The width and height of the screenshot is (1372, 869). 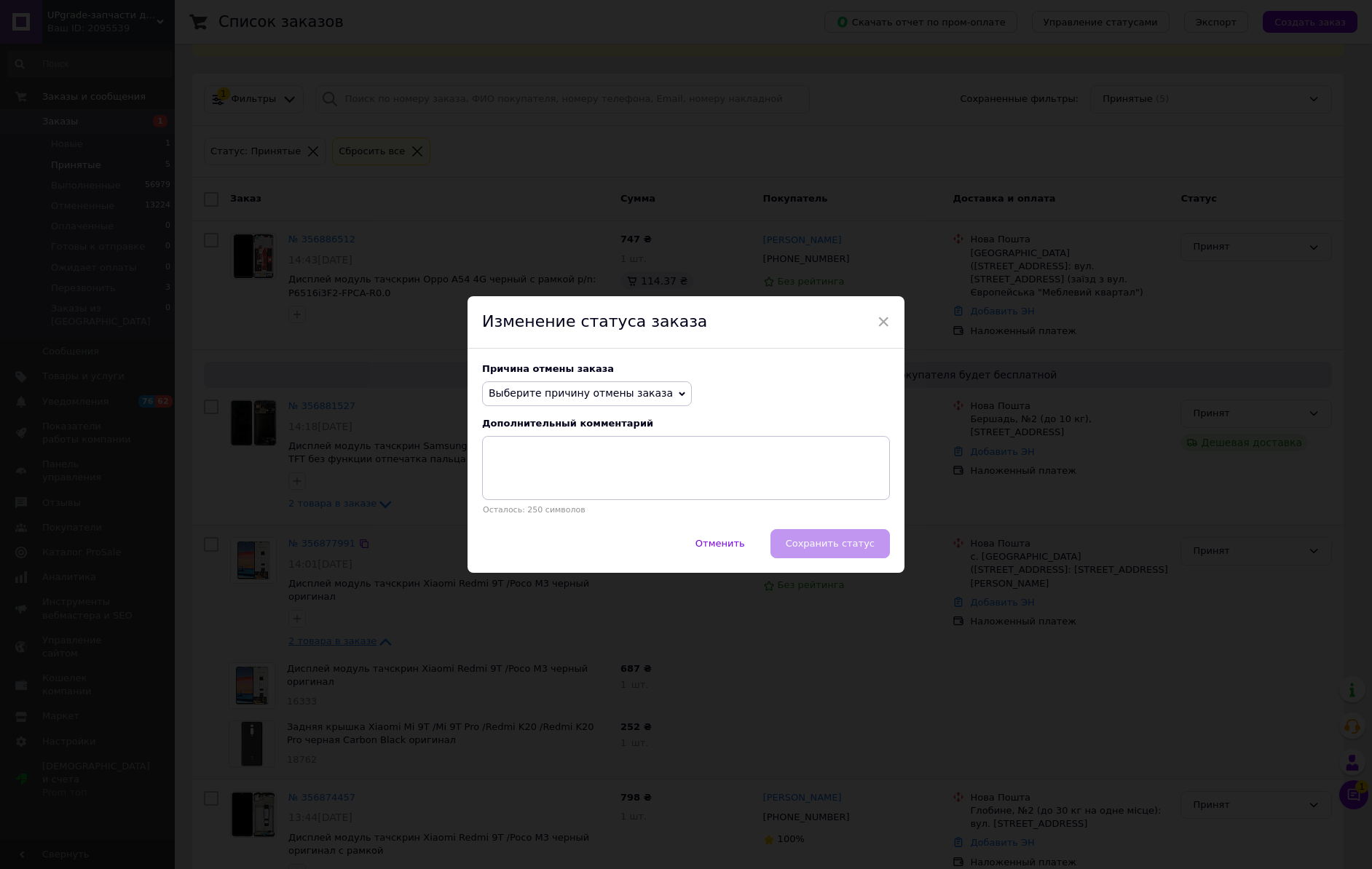 I want to click on span: Выберите причину отмены заказа, so click(x=580, y=393).